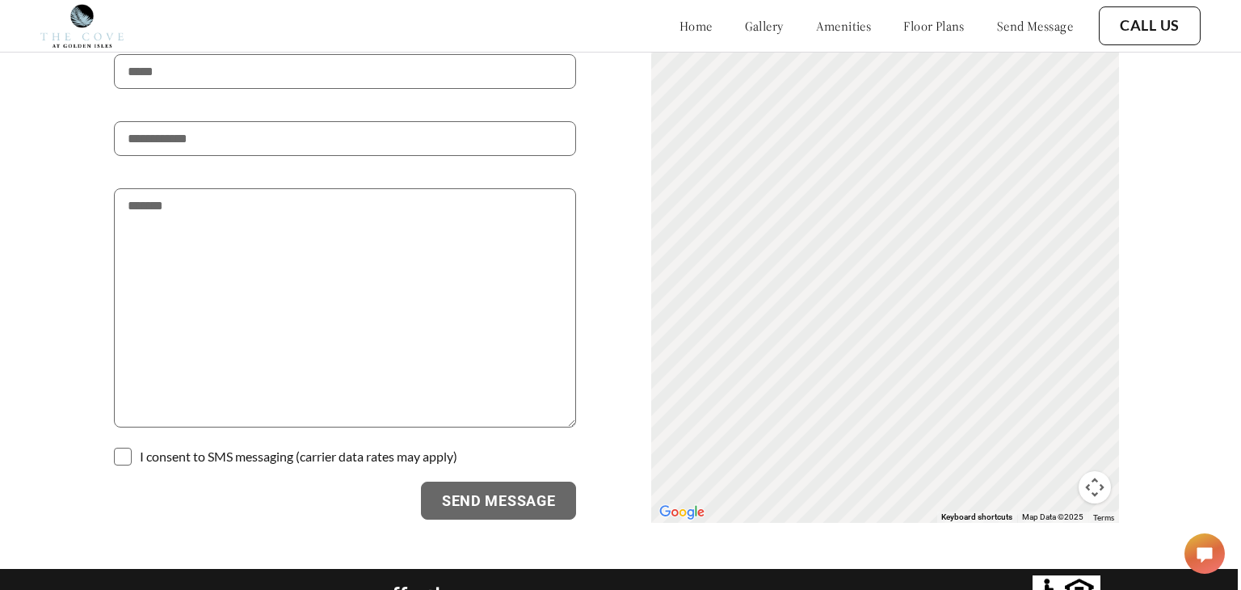 The height and width of the screenshot is (590, 1241). I want to click on a: gallery, so click(764, 26).